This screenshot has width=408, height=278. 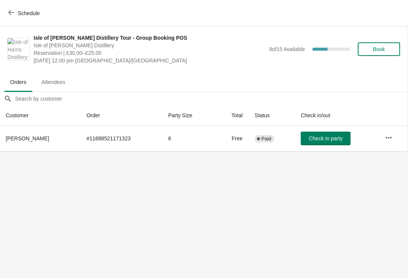 What do you see at coordinates (379, 49) in the screenshot?
I see `span: Book` at bounding box center [379, 49].